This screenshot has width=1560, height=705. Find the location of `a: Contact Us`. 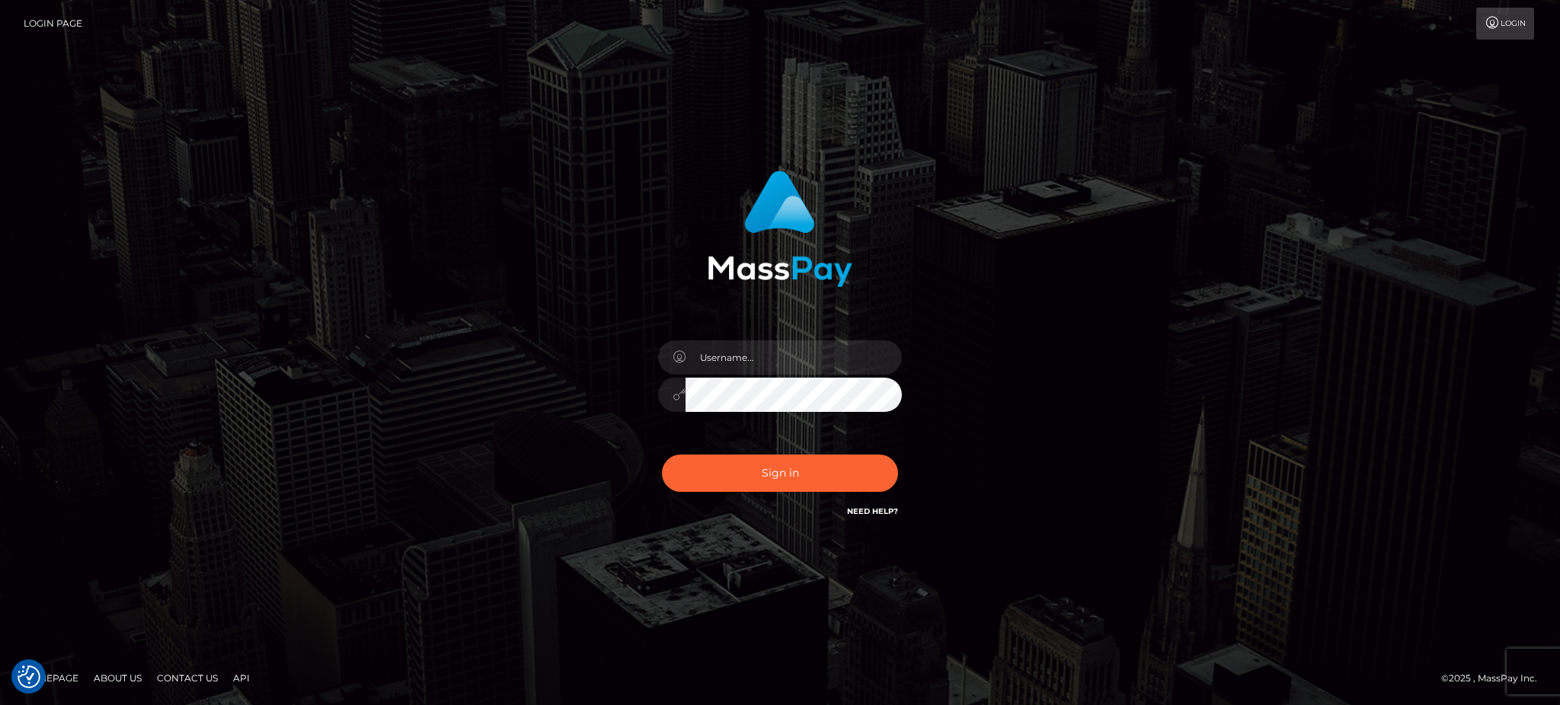

a: Contact Us is located at coordinates (187, 678).